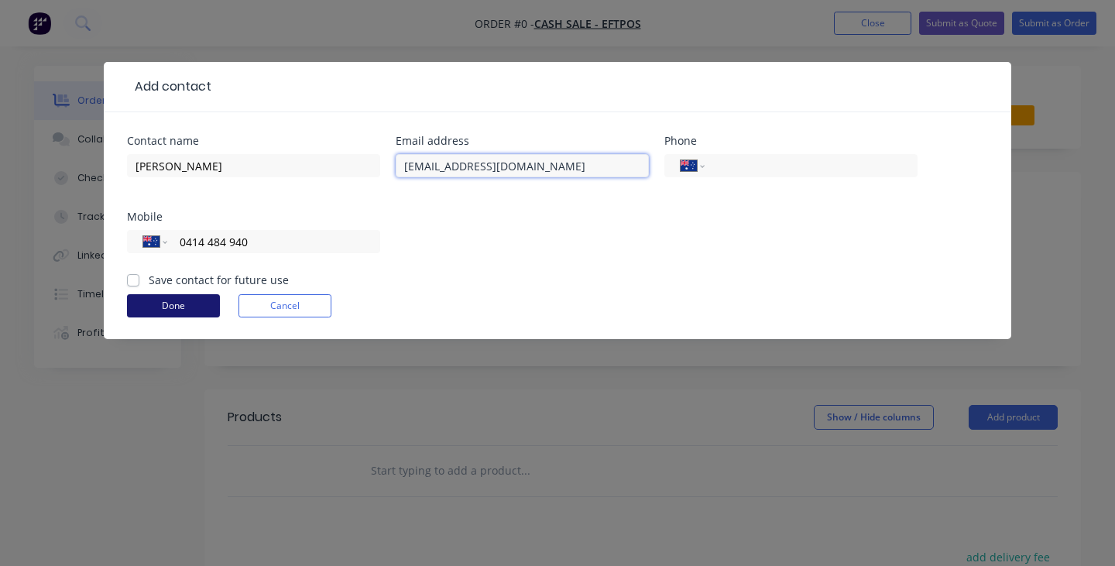  Describe the element at coordinates (285, 306) in the screenshot. I see `button: Cancel` at that location.